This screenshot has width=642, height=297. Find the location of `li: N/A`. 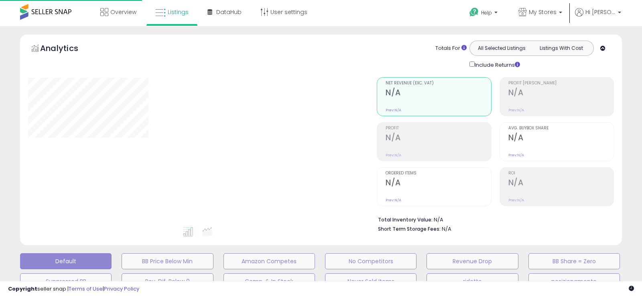

li: N/A is located at coordinates (493, 219).